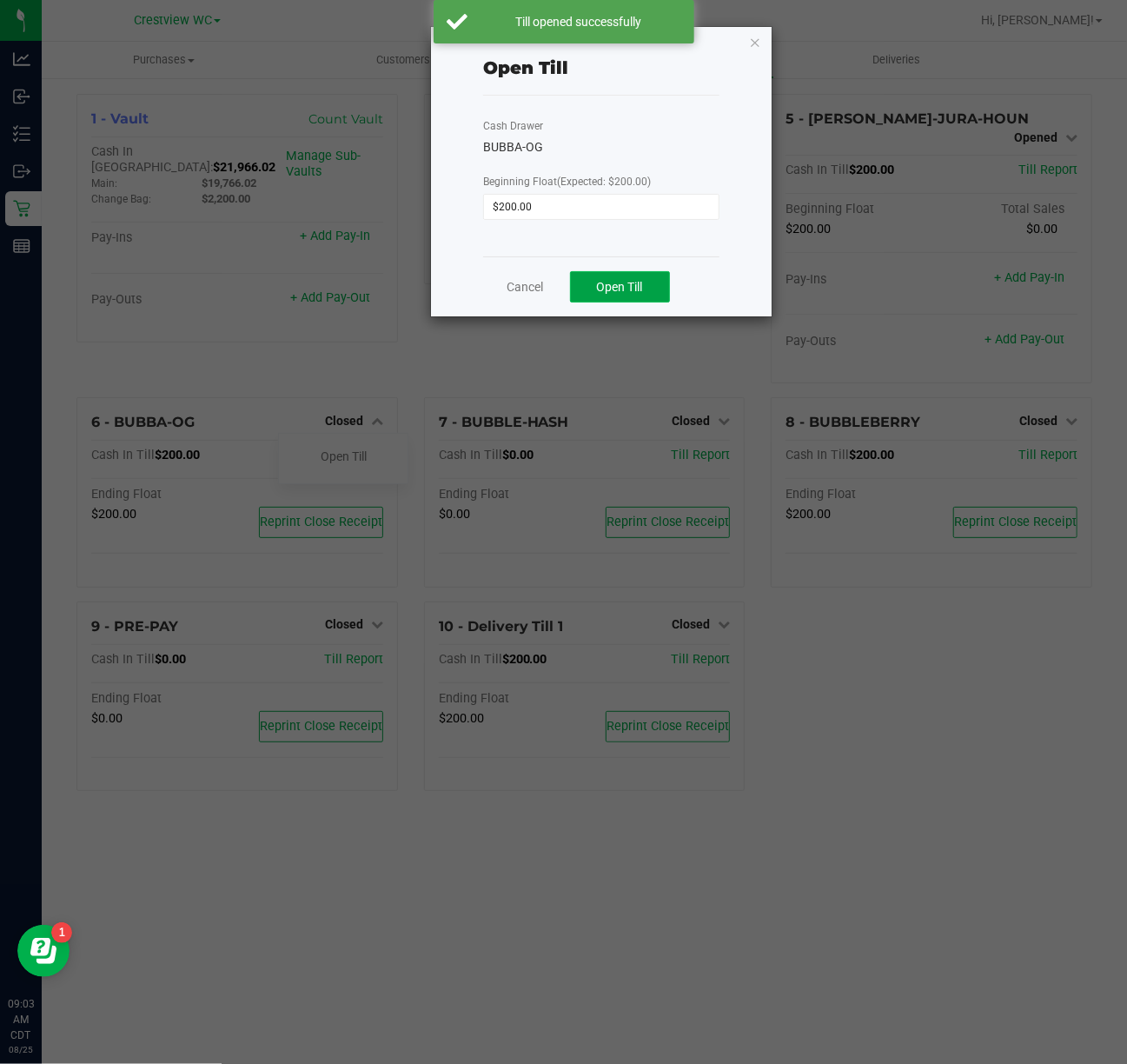 The image size is (1127, 1064). What do you see at coordinates (619, 287) in the screenshot?
I see `span: Open Till` at bounding box center [619, 287].